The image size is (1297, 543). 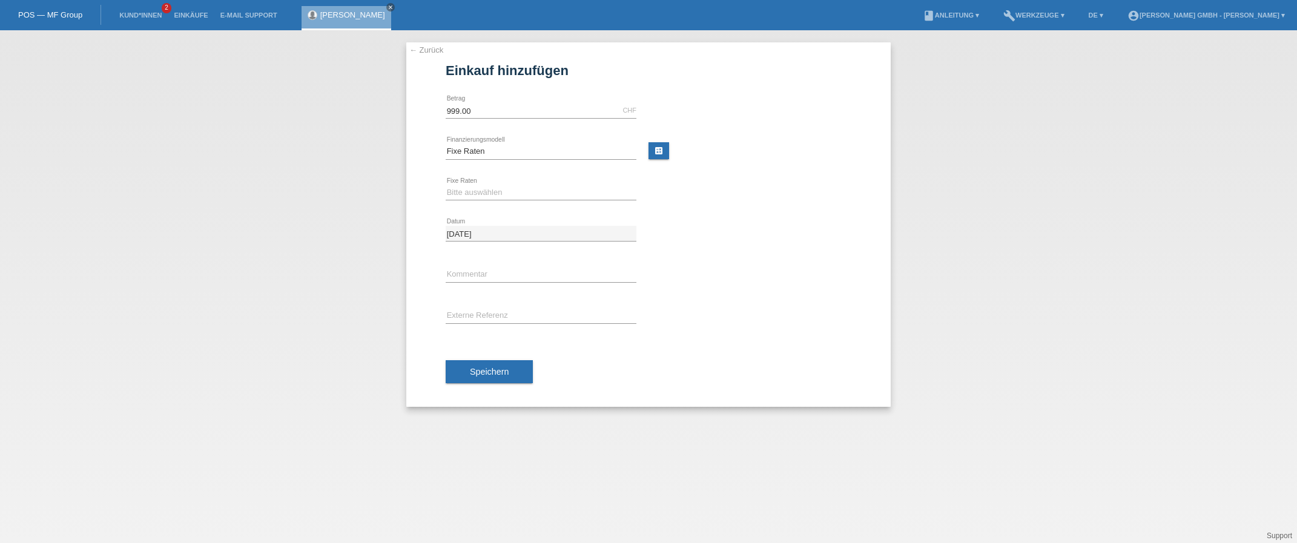 I want to click on i: account_circle, so click(x=1134, y=16).